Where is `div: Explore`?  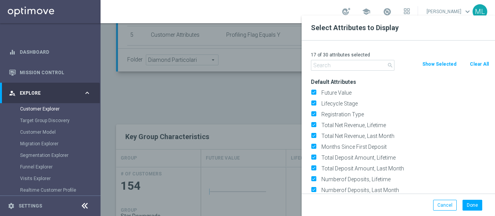
div: Explore is located at coordinates (46, 93).